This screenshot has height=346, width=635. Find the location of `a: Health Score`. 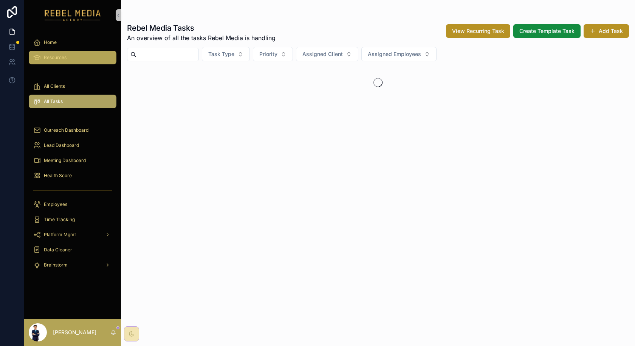

a: Health Score is located at coordinates (73, 175).